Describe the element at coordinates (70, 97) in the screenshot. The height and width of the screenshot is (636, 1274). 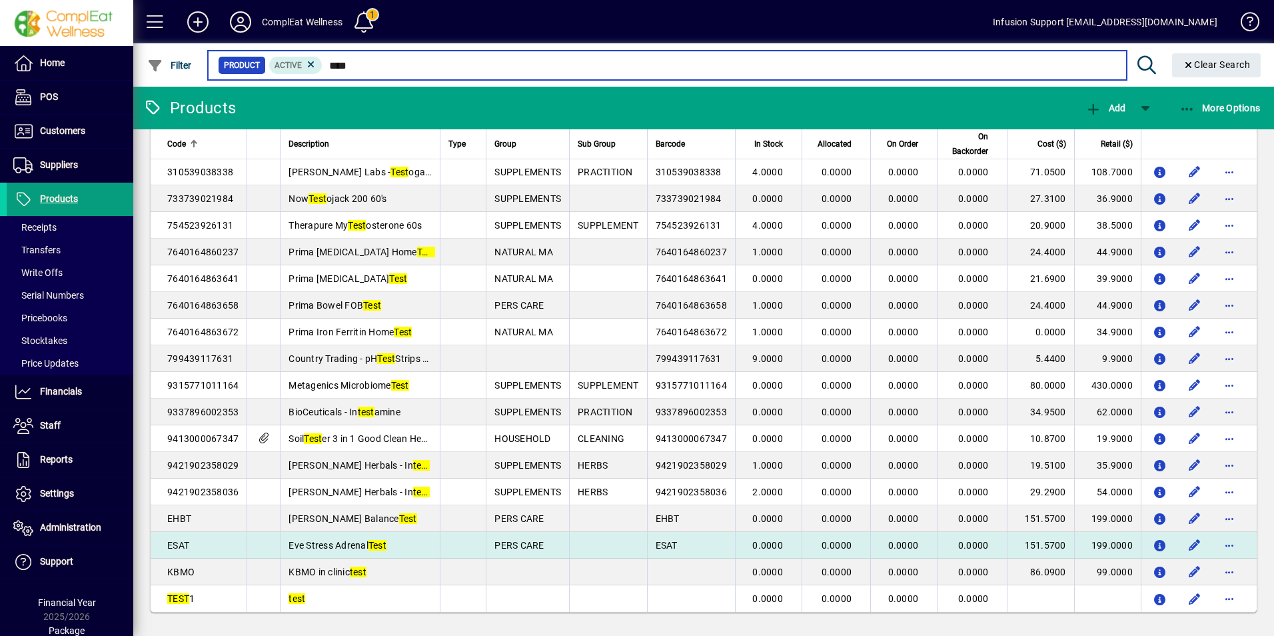
I see `a: POS` at that location.